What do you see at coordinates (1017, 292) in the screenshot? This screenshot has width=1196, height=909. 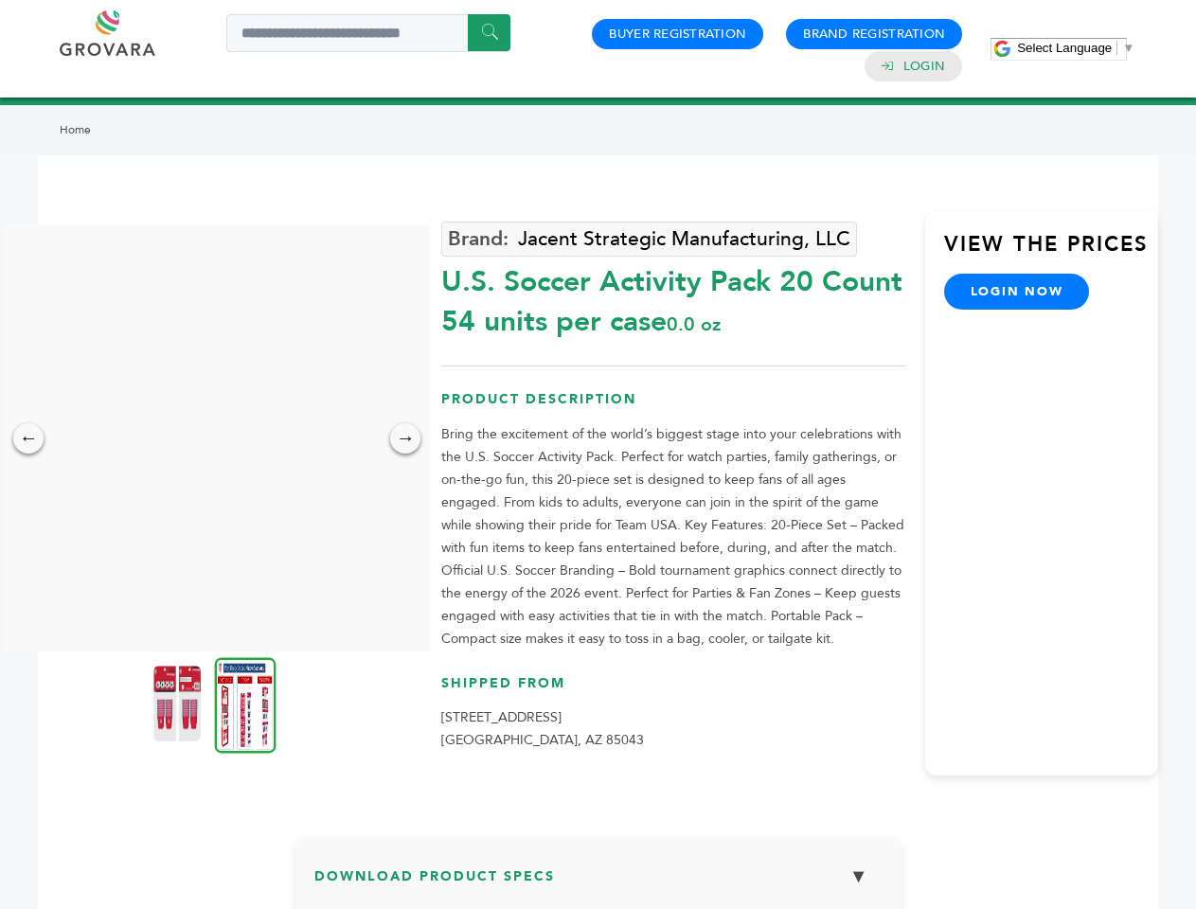 I see `a: login now` at bounding box center [1017, 292].